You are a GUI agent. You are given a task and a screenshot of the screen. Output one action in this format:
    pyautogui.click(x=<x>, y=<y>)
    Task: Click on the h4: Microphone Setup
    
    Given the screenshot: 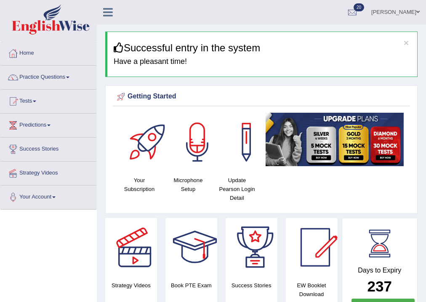 What is the action you would take?
    pyautogui.click(x=188, y=185)
    